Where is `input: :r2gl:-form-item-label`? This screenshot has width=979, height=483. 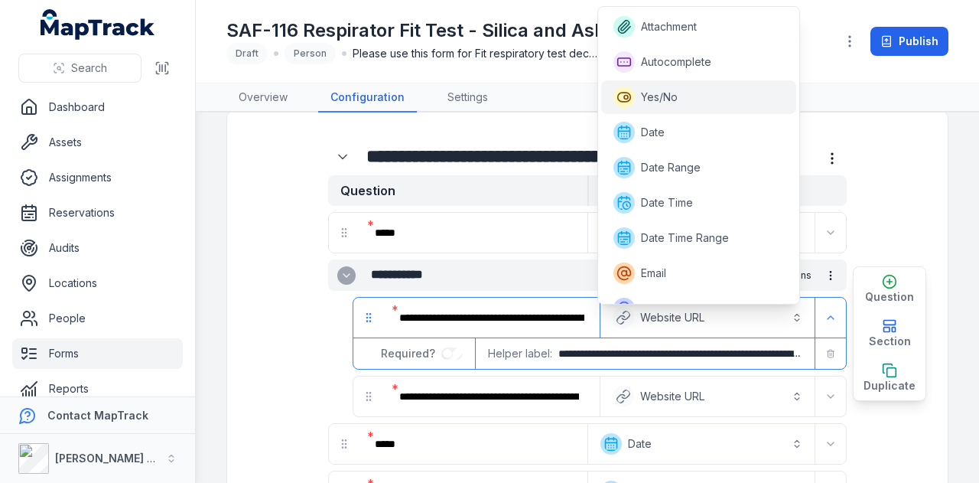 input: :r2gl:-form-item-label is located at coordinates (452, 353).